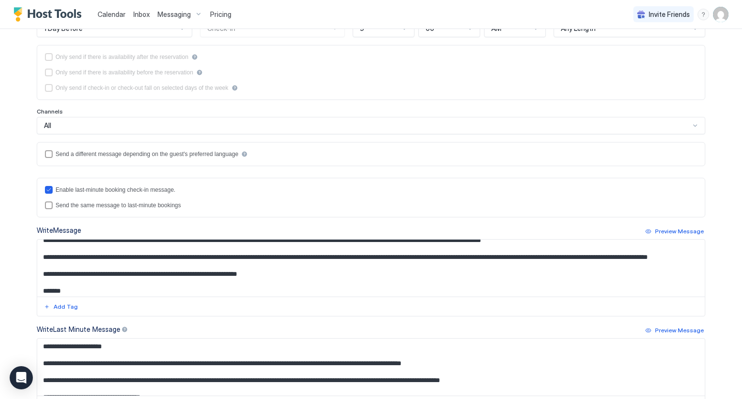 Image resolution: width=742 pixels, height=399 pixels. What do you see at coordinates (174, 14) in the screenshot?
I see `span: Messaging` at bounding box center [174, 14].